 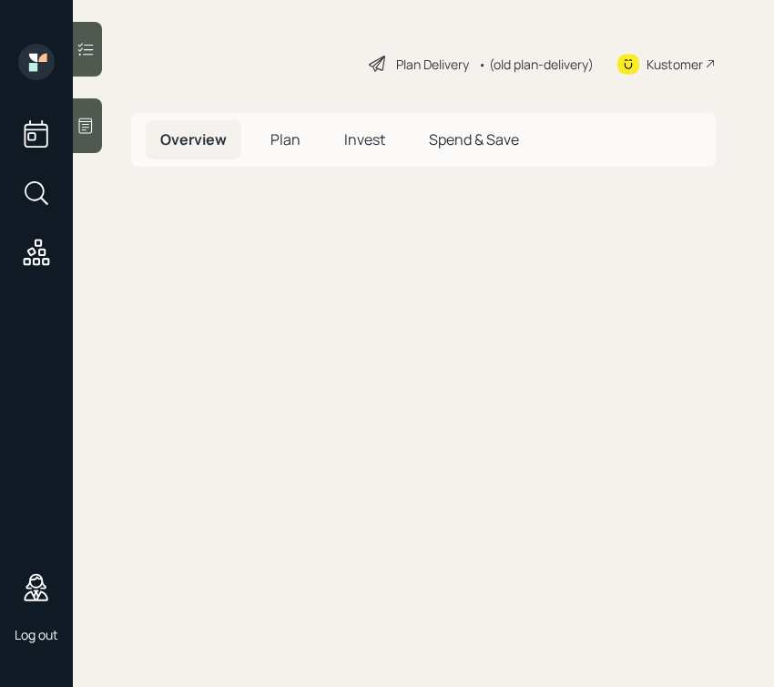 What do you see at coordinates (36, 634) in the screenshot?
I see `div: Log out` at bounding box center [36, 634].